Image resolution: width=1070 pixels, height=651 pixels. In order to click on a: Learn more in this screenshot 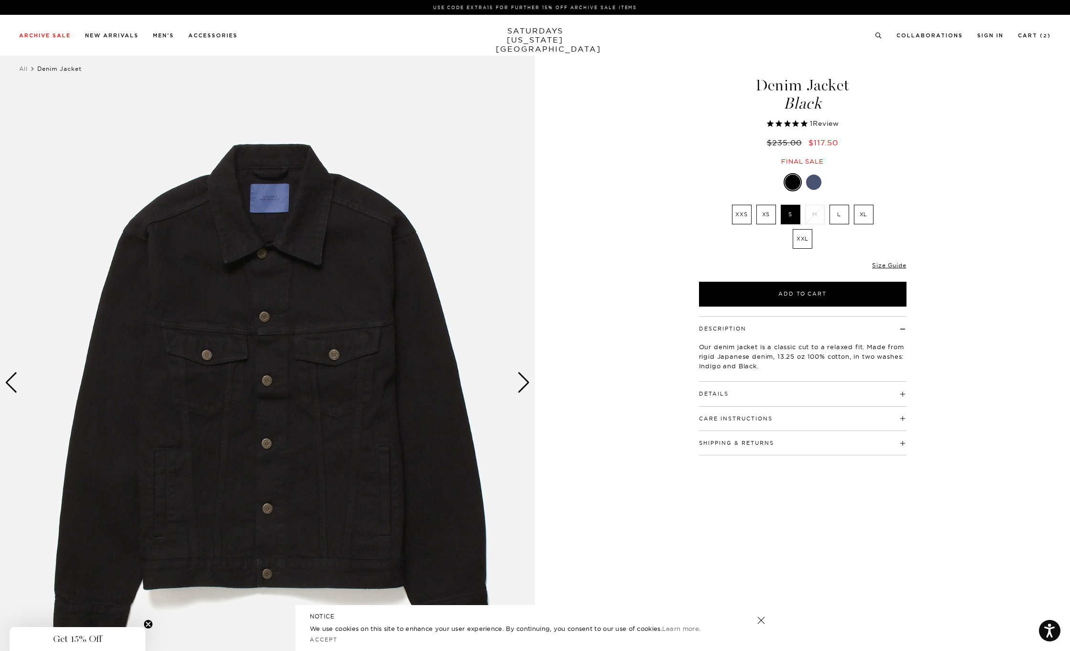, I will do `click(680, 628)`.